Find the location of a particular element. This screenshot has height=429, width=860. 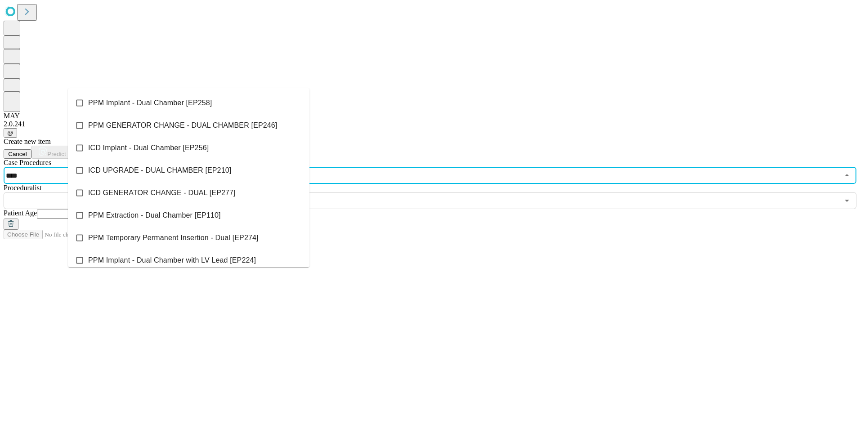

button: Cancel is located at coordinates (18, 154).